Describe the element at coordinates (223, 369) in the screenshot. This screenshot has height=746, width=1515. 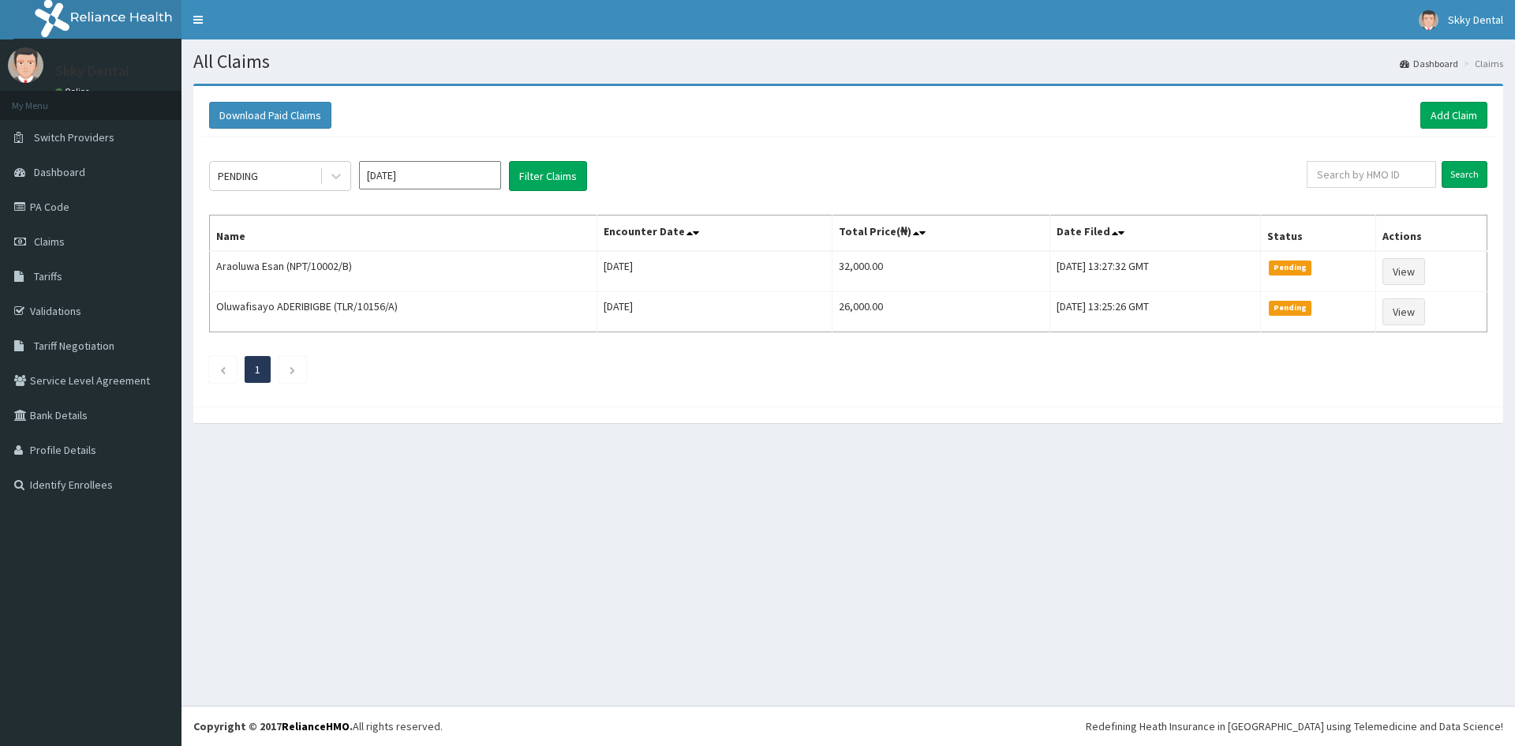
I see `a: Previous page` at that location.